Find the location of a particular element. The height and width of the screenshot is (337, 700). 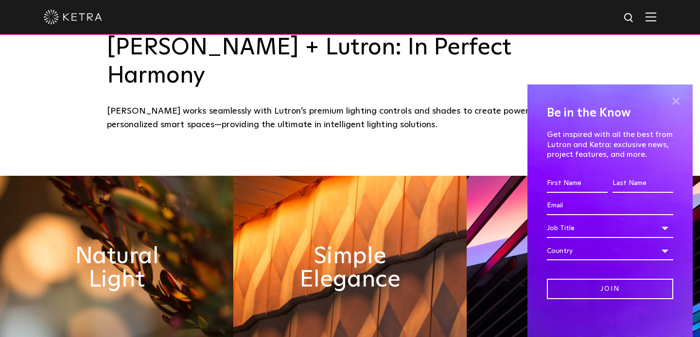

img: Hamburger%20Nav.svg is located at coordinates (651, 17).